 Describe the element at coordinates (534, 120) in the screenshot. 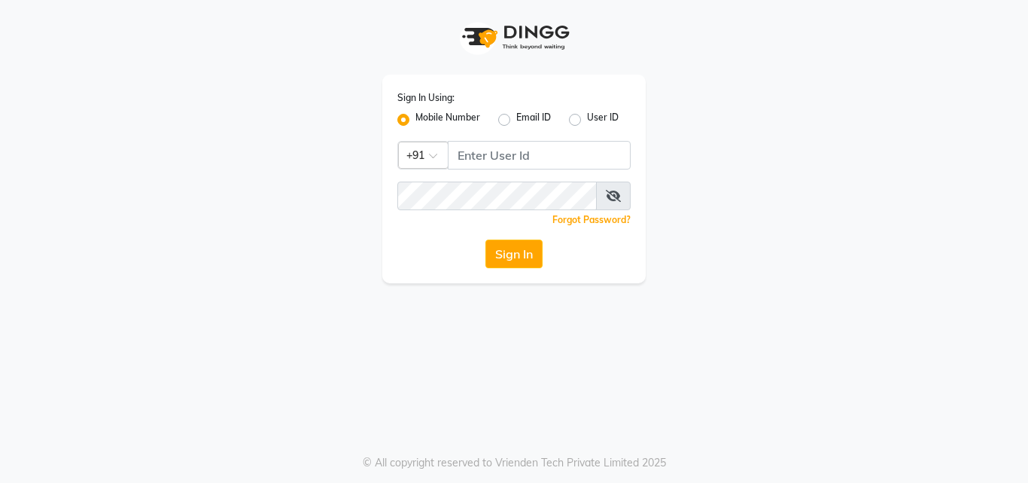

I see `label: Email ID` at that location.